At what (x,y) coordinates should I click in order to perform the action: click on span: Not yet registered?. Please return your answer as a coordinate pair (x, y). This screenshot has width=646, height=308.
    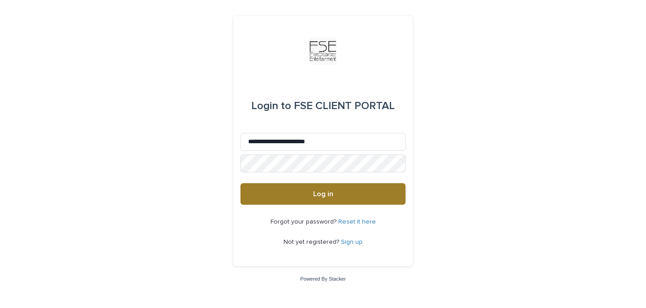
    Looking at the image, I should click on (312, 242).